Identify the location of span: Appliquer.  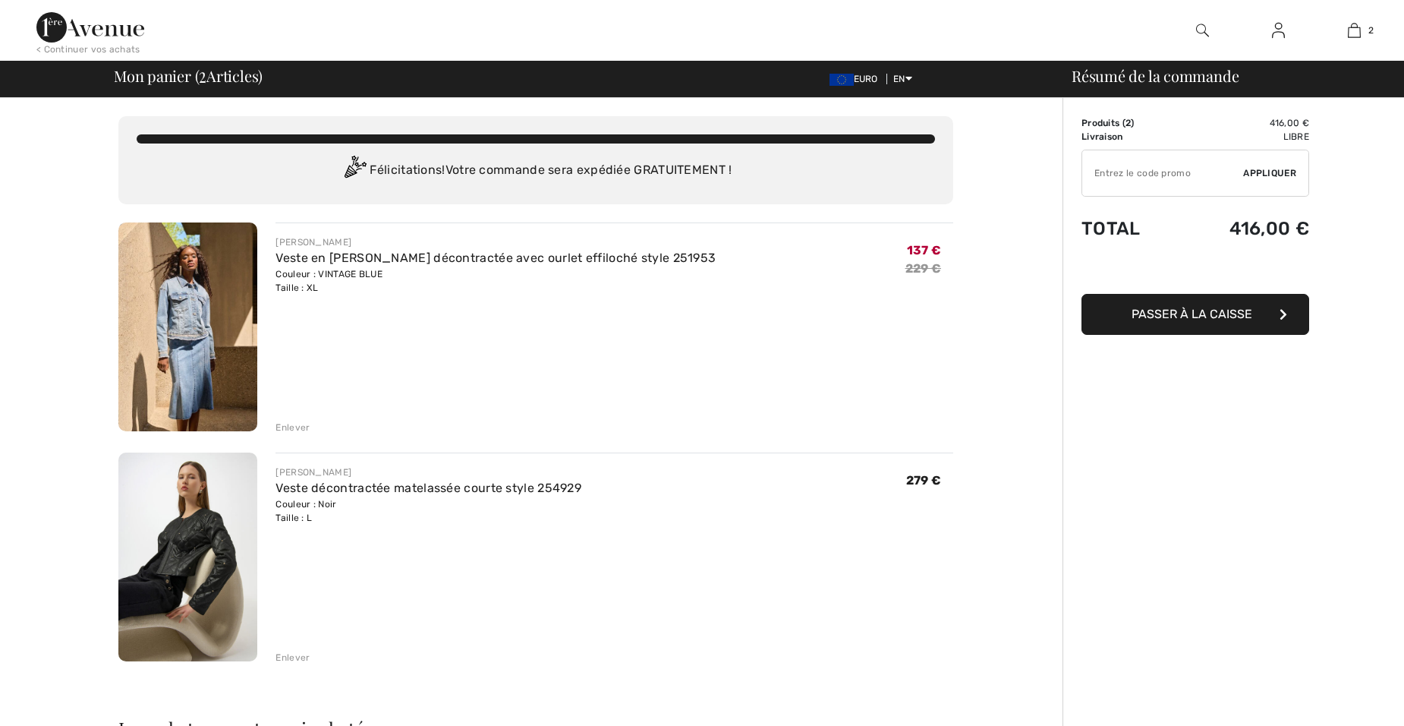
(1270, 173).